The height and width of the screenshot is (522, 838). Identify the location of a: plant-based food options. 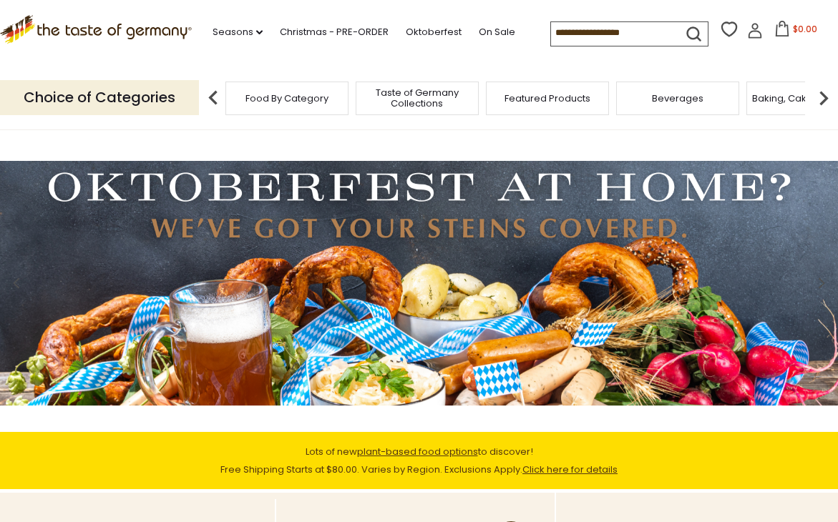
(417, 452).